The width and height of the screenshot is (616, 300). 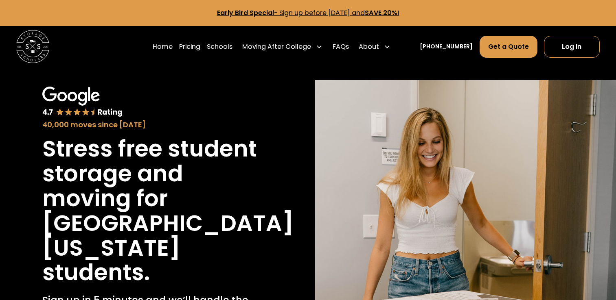 What do you see at coordinates (571, 47) in the screenshot?
I see `a: Log In` at bounding box center [571, 47].